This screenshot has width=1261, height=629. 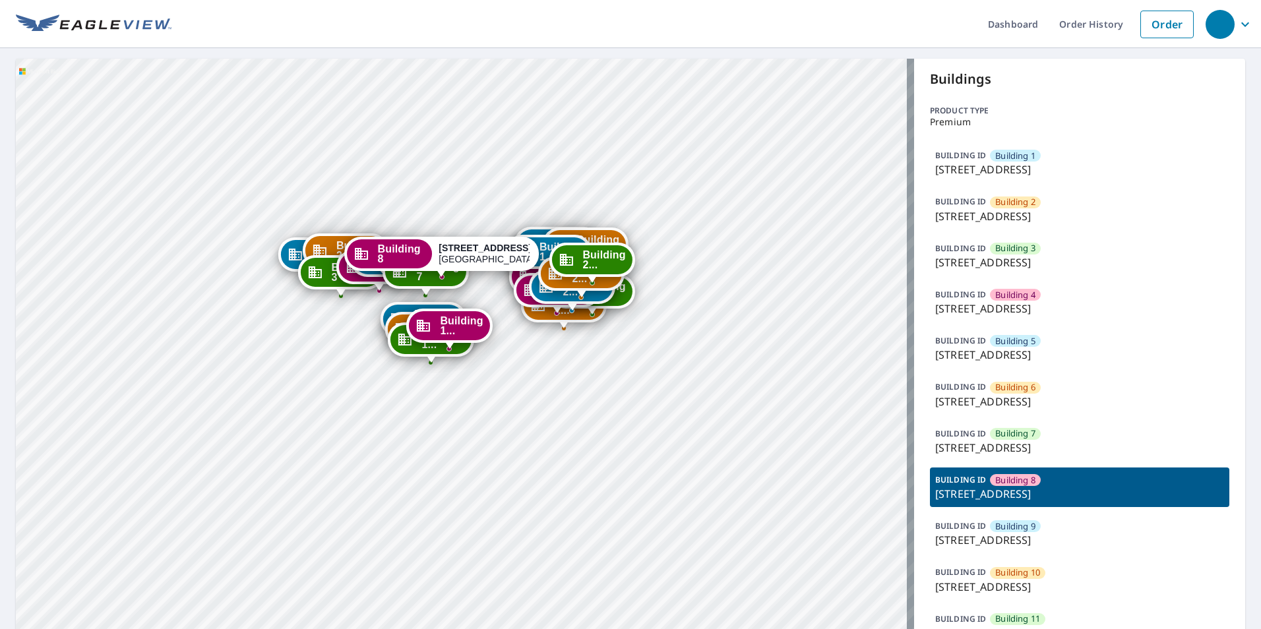 What do you see at coordinates (1017, 572) in the screenshot?
I see `span: Building 10` at bounding box center [1017, 572].